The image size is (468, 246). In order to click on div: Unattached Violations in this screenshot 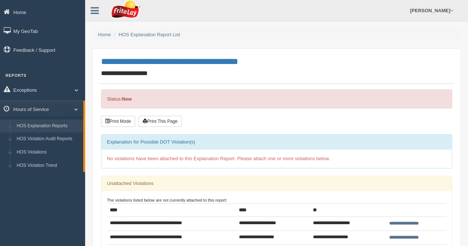, I will do `click(276, 184)`.